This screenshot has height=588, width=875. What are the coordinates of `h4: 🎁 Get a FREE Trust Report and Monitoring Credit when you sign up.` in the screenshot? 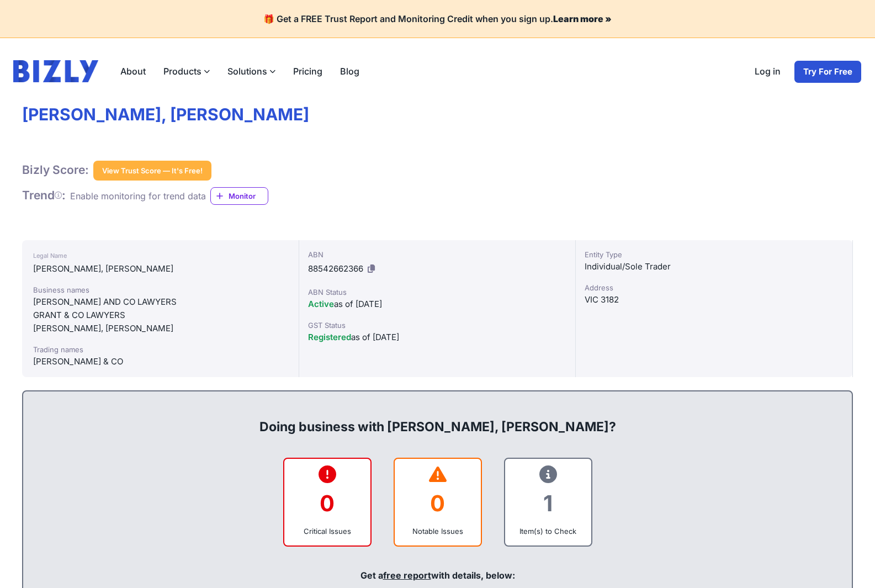 It's located at (437, 19).